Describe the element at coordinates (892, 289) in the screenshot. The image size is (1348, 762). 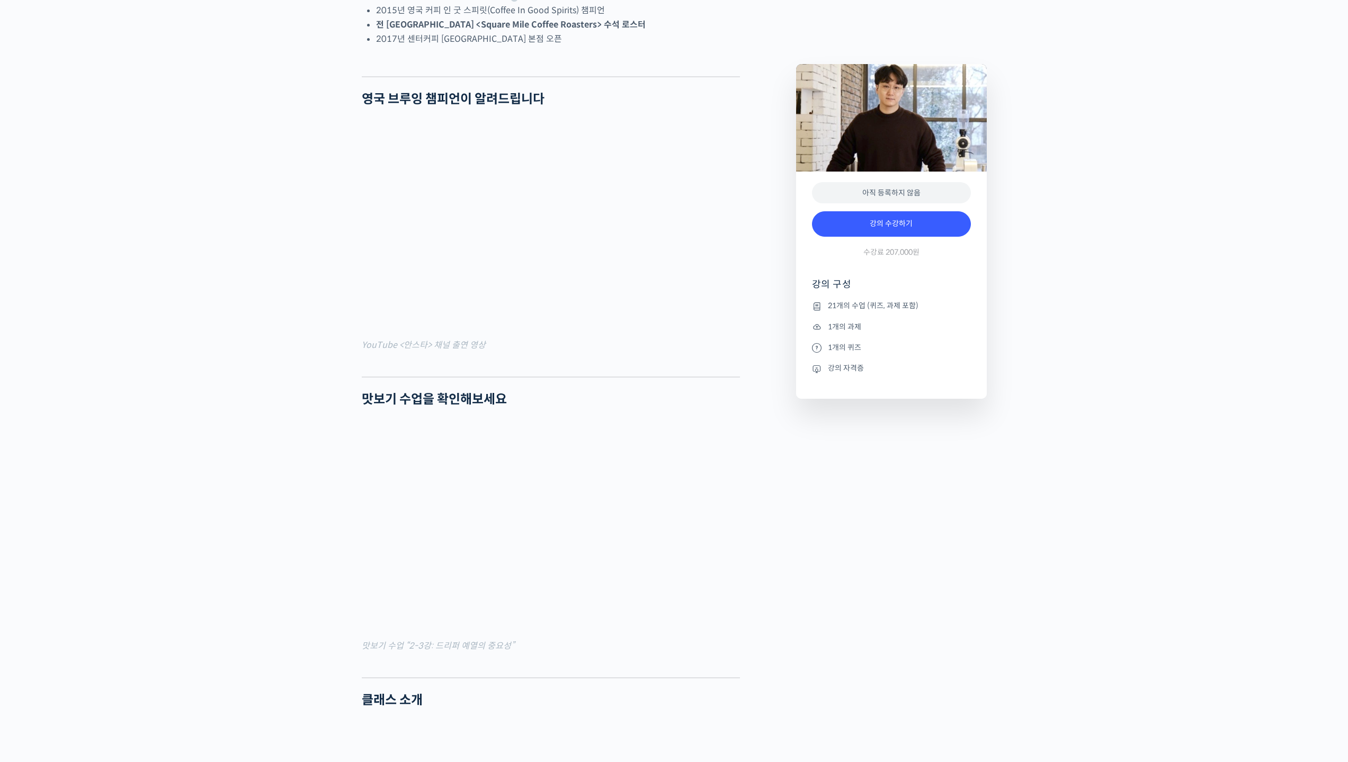
I see `h4: 강의 구성` at that location.